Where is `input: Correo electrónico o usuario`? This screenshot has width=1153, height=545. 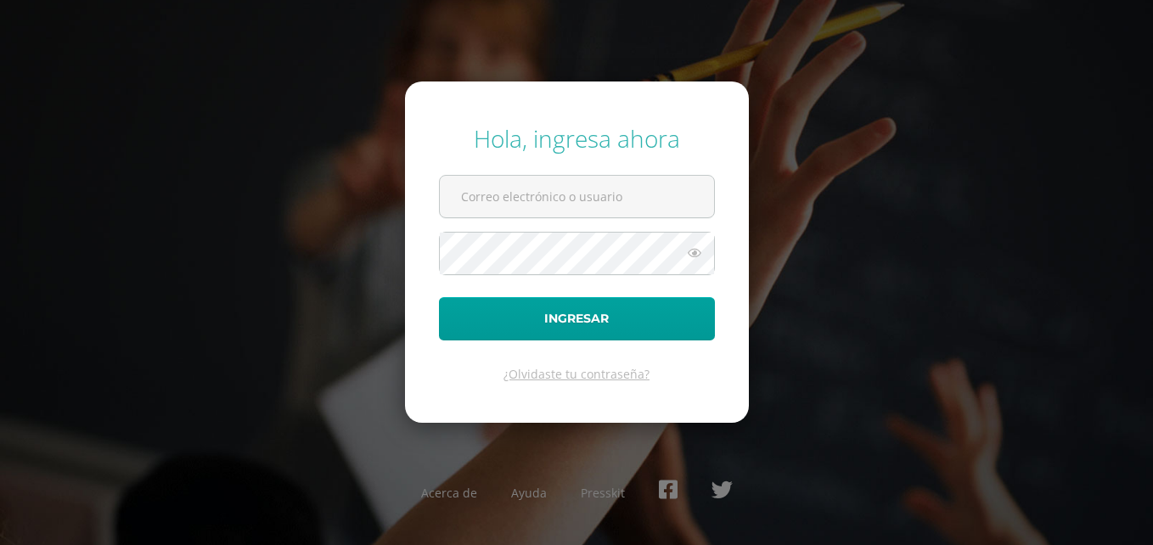
input: Correo electrónico o usuario is located at coordinates (576, 196).